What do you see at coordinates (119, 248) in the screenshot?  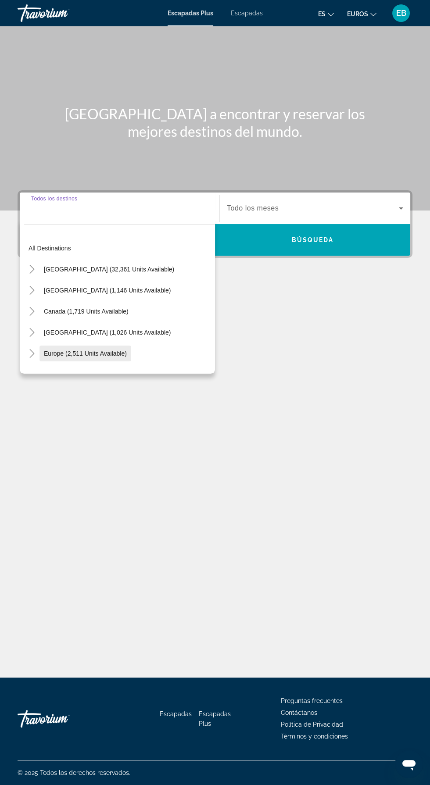 I see `button: All destinations` at bounding box center [119, 248].